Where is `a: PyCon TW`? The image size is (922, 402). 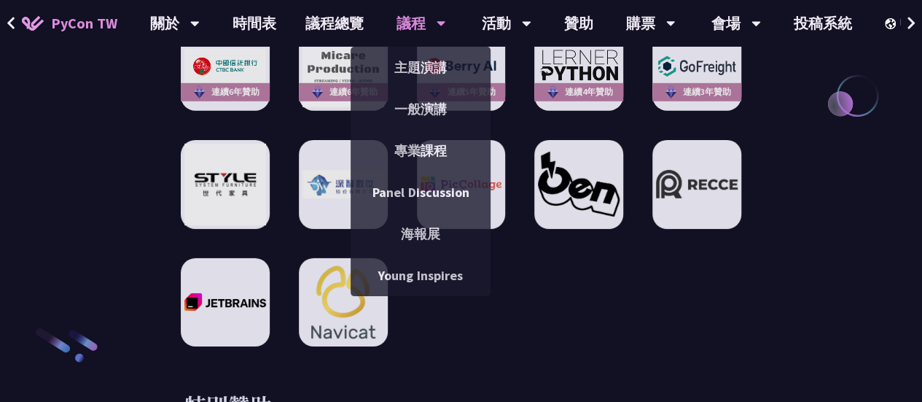
a: PyCon TW is located at coordinates (69, 23).